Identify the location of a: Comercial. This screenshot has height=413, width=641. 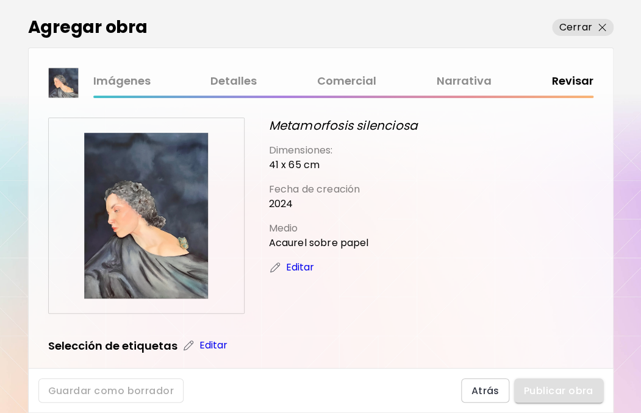
(346, 81).